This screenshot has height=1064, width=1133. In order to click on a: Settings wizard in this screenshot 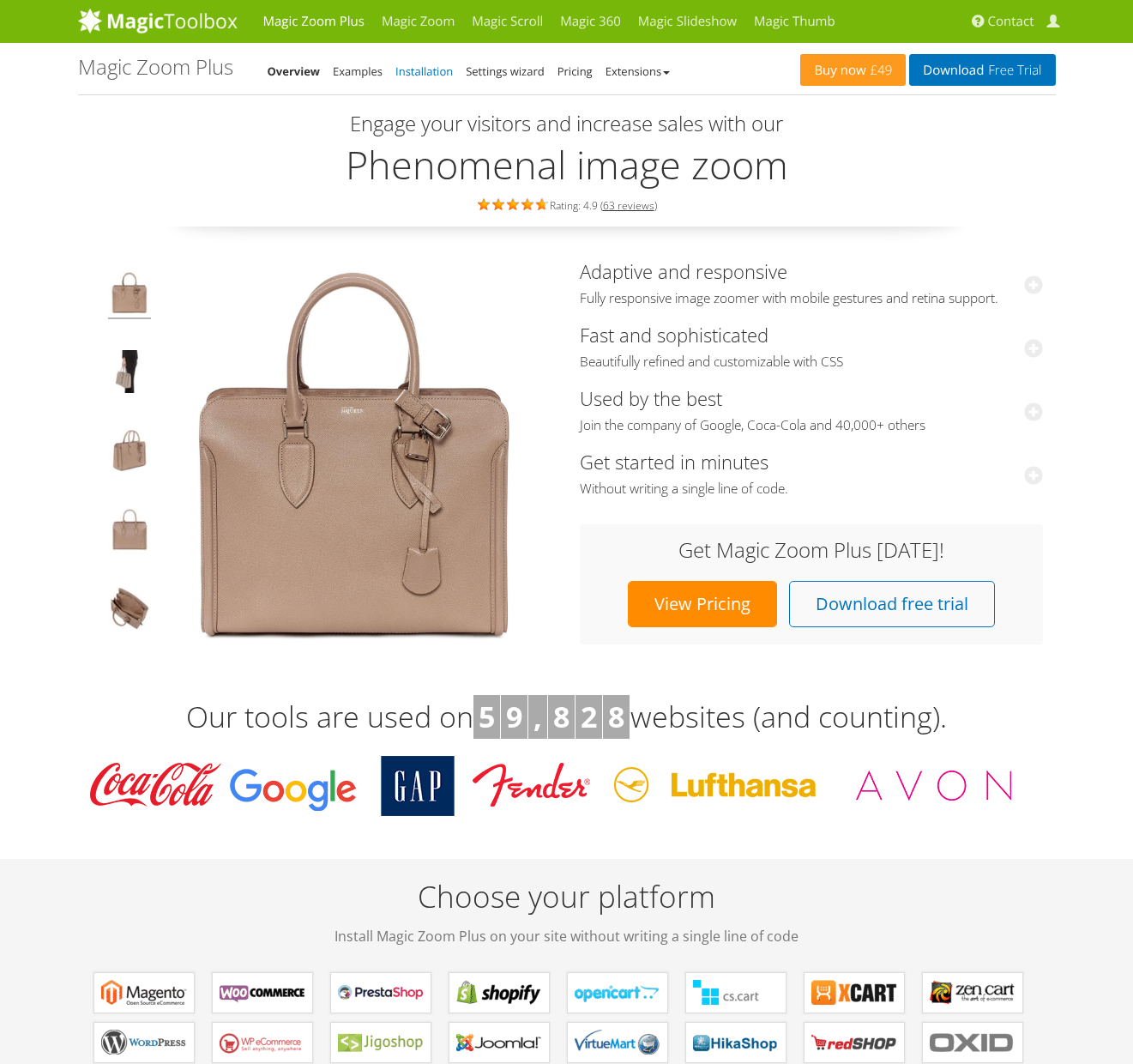, I will do `click(506, 71)`.